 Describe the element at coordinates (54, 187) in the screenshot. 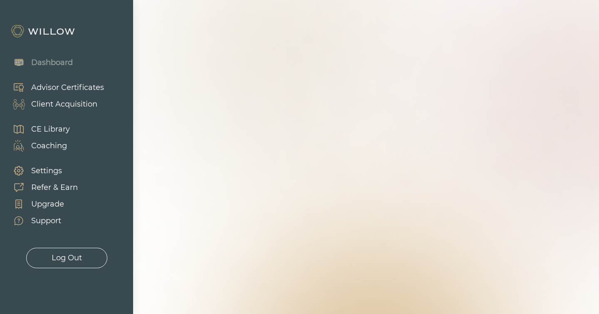

I see `div: Refer & Earn` at that location.